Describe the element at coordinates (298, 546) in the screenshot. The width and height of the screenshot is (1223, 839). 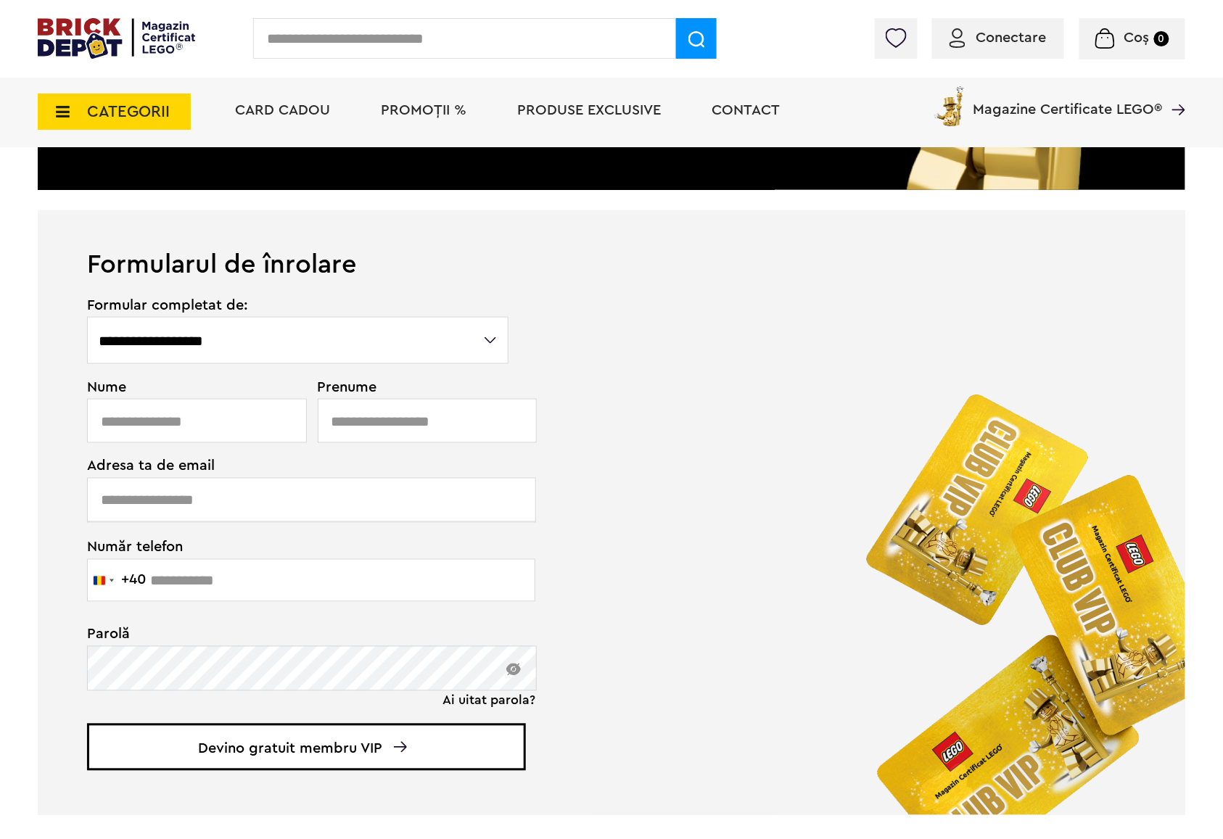
I see `span: Număr telefon` at that location.